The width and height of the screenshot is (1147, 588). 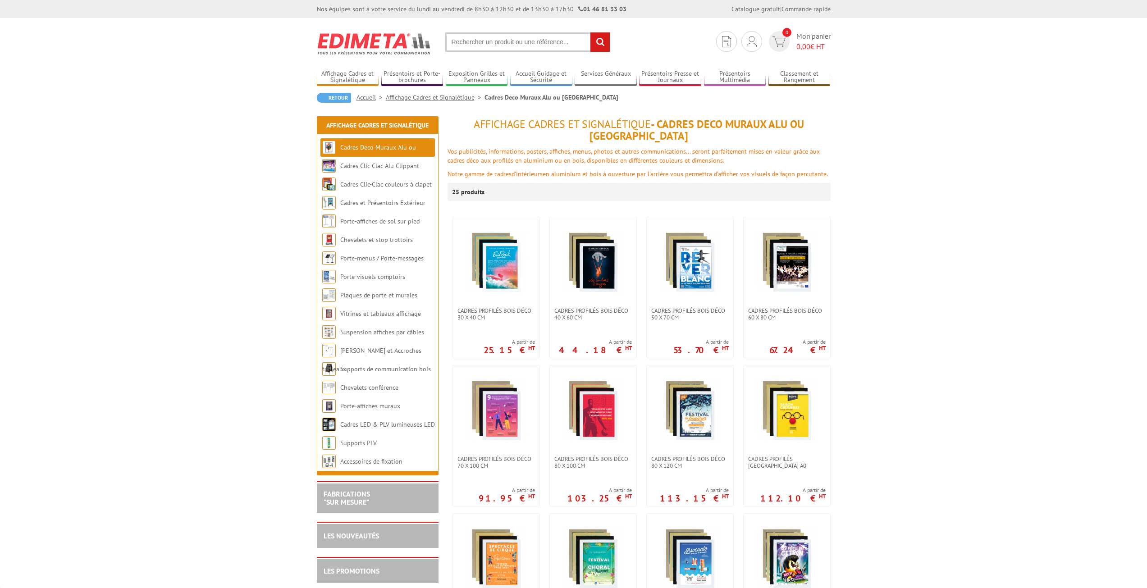 What do you see at coordinates (690, 314) in the screenshot?
I see `a: Cadres Profilés Bois Déco 50 x 70 cm` at bounding box center [690, 314].